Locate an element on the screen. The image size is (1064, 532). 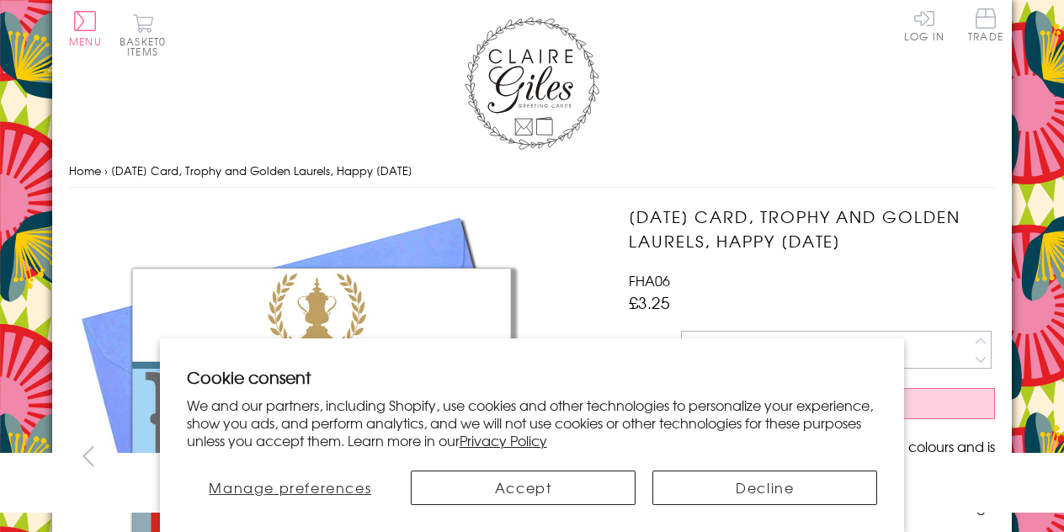
h2: Cookie consent is located at coordinates (532, 377).